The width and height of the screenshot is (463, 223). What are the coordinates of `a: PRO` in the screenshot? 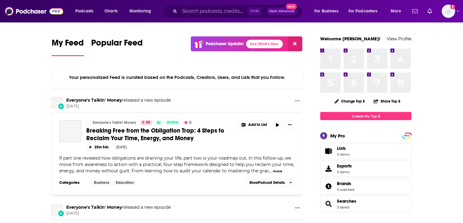 It's located at (407, 136).